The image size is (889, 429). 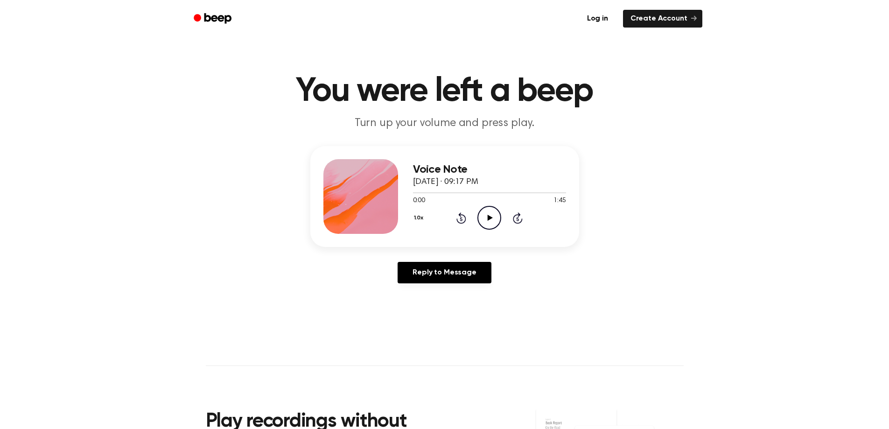 What do you see at coordinates (419, 201) in the screenshot?
I see `span: 0:00` at bounding box center [419, 201].